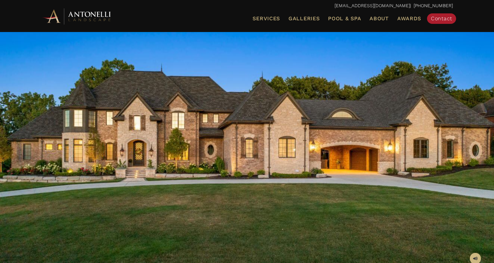  Describe the element at coordinates (409, 18) in the screenshot. I see `span: Awards` at that location.